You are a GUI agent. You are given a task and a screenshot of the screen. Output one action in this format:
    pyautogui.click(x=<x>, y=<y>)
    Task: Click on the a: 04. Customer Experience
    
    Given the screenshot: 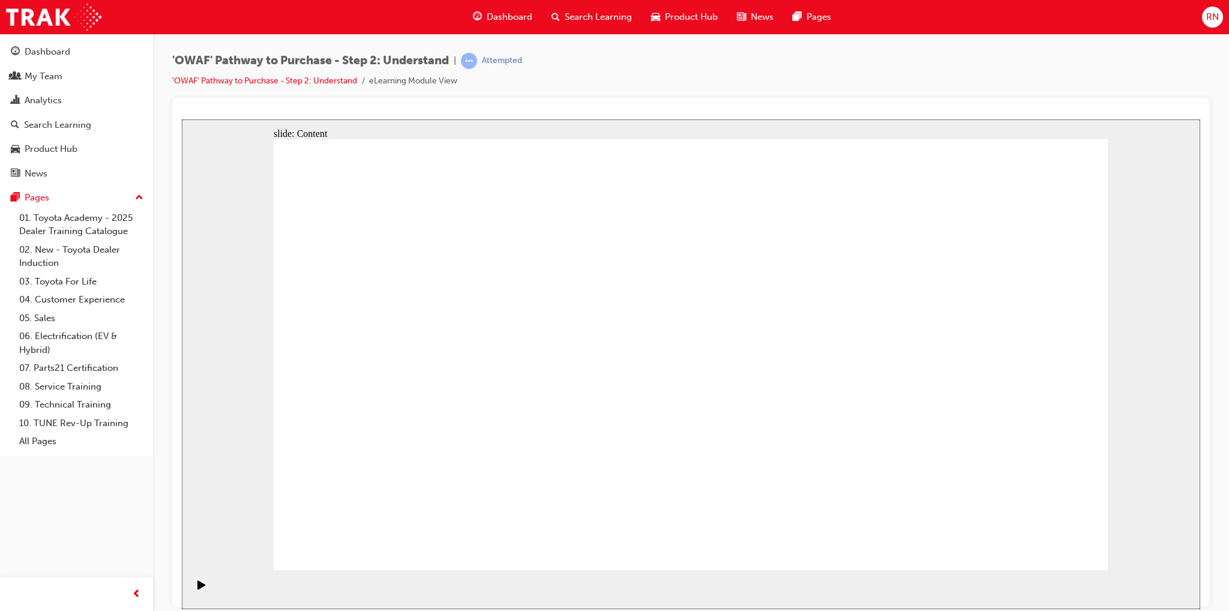 What is the action you would take?
    pyautogui.click(x=81, y=300)
    